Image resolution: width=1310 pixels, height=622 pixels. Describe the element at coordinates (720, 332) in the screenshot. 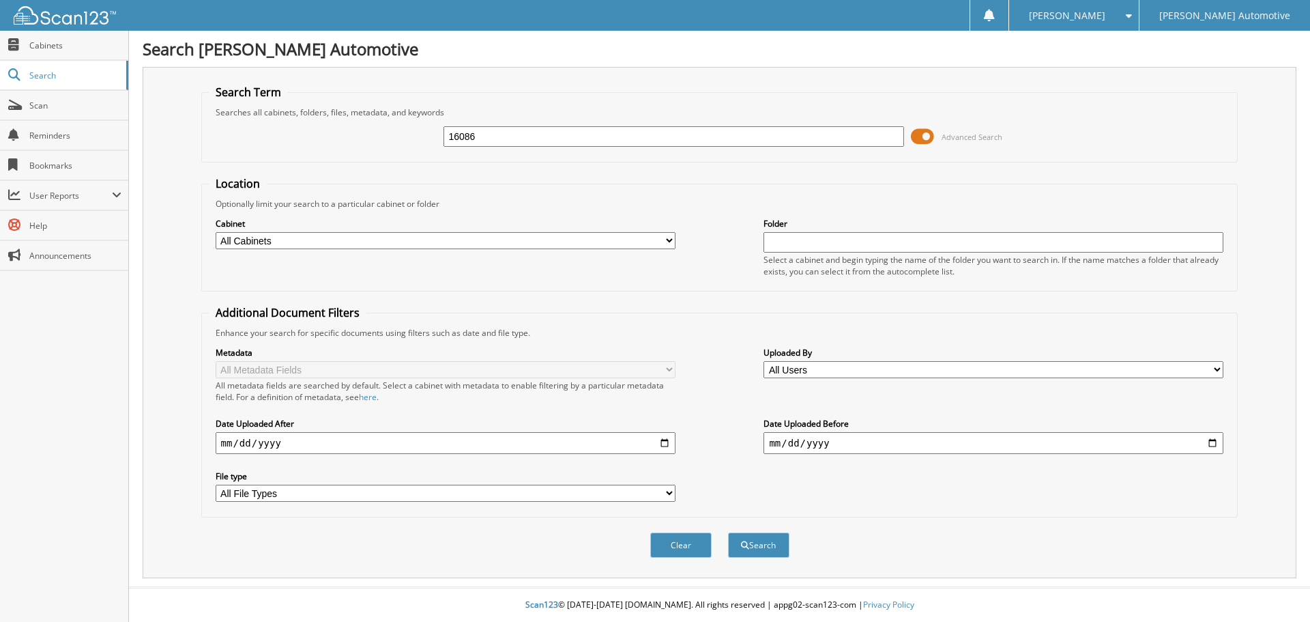

I see `div: Enhance your search for specific documents using filters such as date and file type.` at that location.